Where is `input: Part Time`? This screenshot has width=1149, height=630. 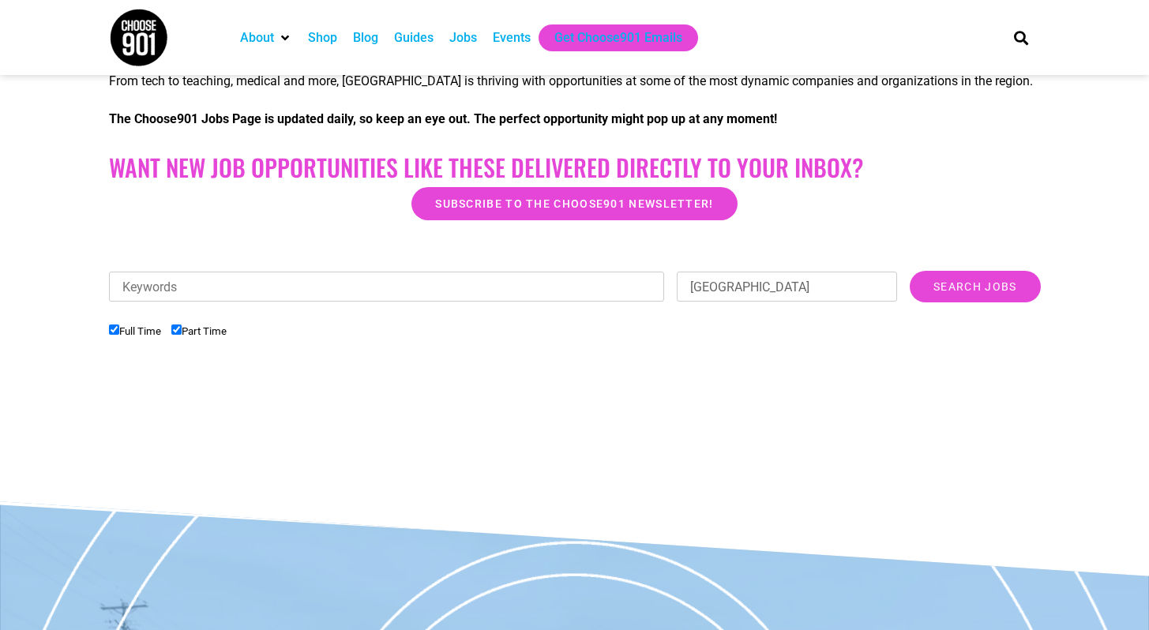 input: Part Time is located at coordinates (176, 329).